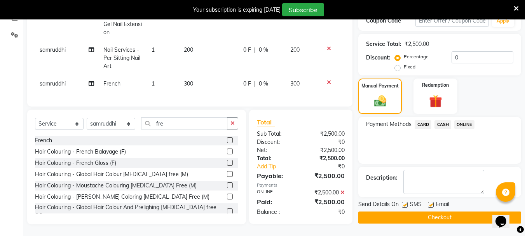 Image resolution: width=525 pixels, height=236 pixels. Describe the element at coordinates (122, 24) in the screenshot. I see `span: Nail Services - Gel Nail Extension` at that location.